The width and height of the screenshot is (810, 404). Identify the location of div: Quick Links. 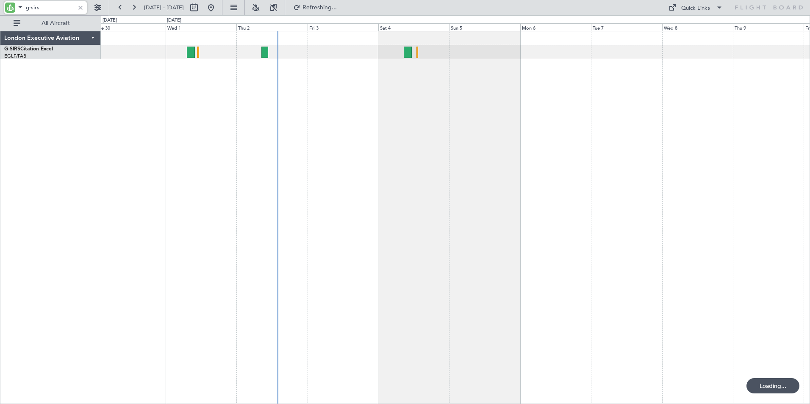
(696, 8).